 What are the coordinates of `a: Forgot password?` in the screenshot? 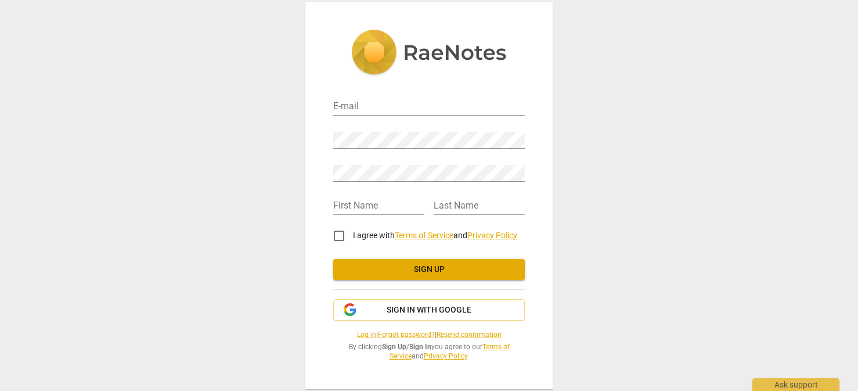 It's located at (406, 334).